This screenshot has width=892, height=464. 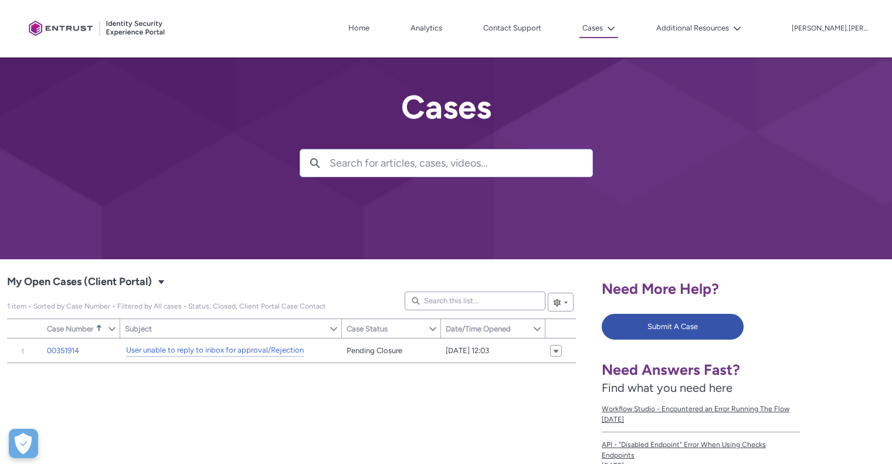 What do you see at coordinates (215, 350) in the screenshot?
I see `a: User unable to reply to inbox for approval/Rejection` at bounding box center [215, 350].